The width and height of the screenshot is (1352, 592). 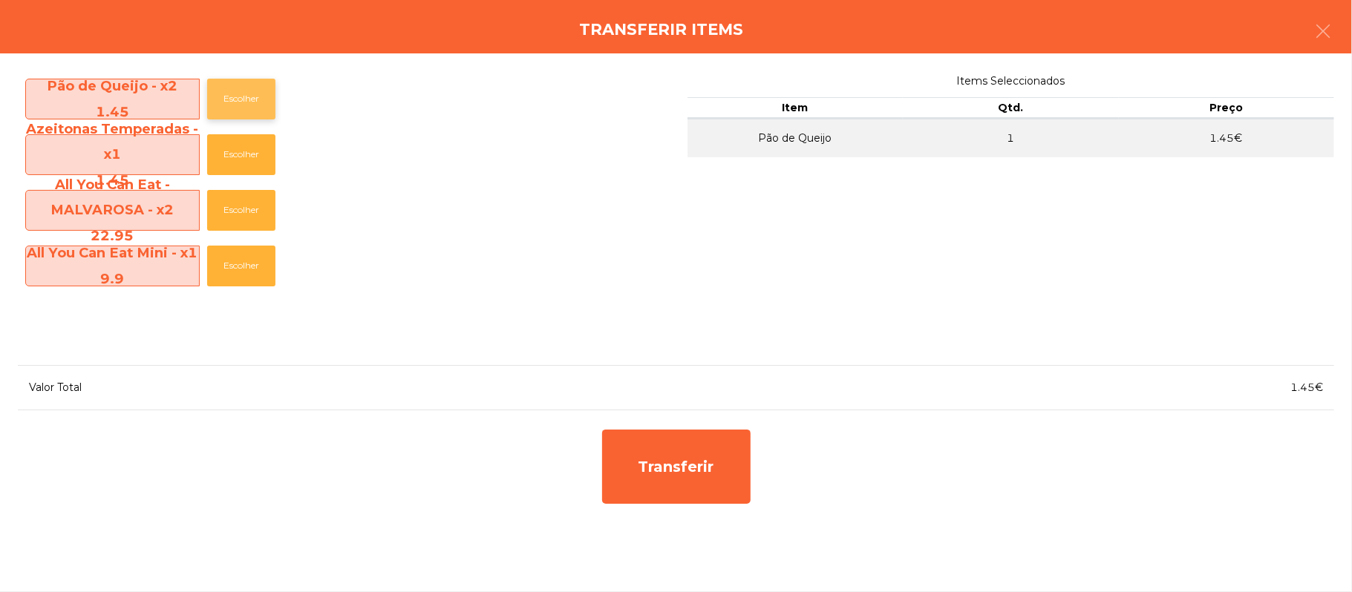 I want to click on div: 9.9, so click(x=112, y=279).